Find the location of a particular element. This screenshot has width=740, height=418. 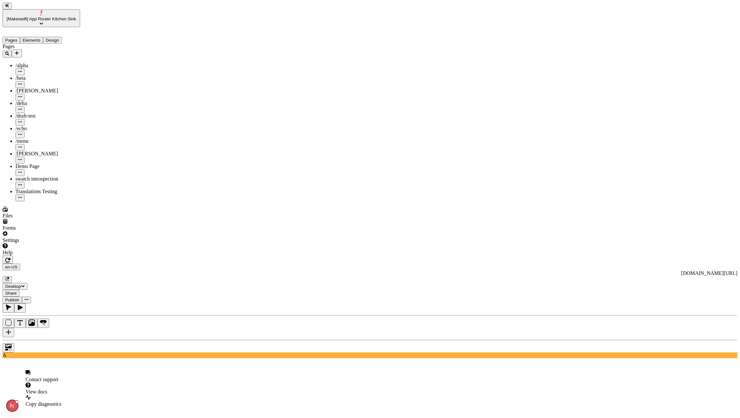

span: Copy diagnostics is located at coordinates (43, 403).